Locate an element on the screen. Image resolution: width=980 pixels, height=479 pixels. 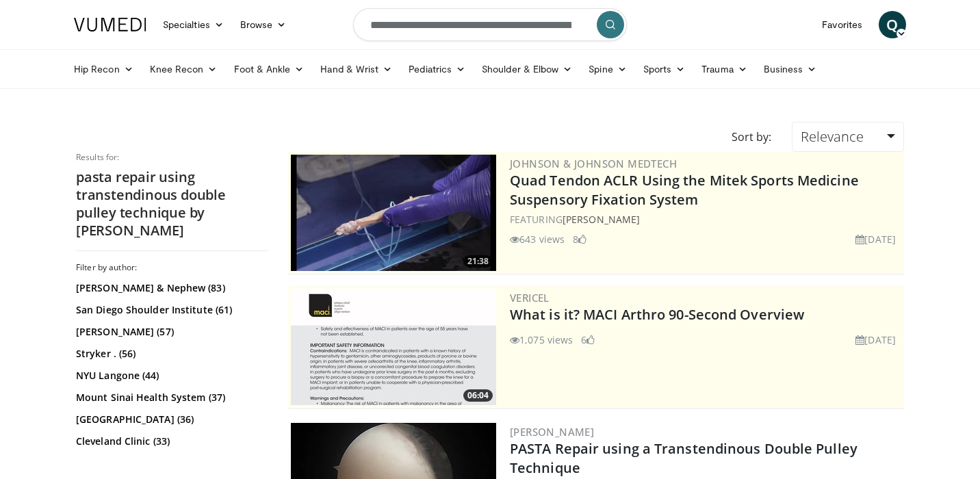
a: Browse is located at coordinates (263, 25).